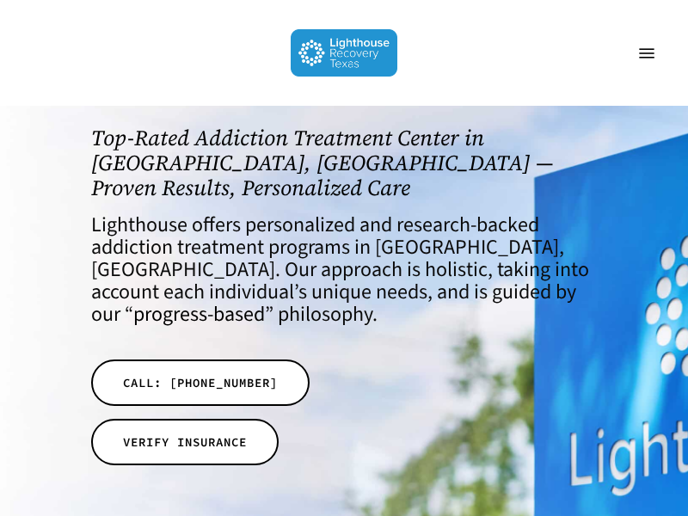 The height and width of the screenshot is (516, 688). What do you see at coordinates (199, 314) in the screenshot?
I see `a: progress-based` at bounding box center [199, 314].